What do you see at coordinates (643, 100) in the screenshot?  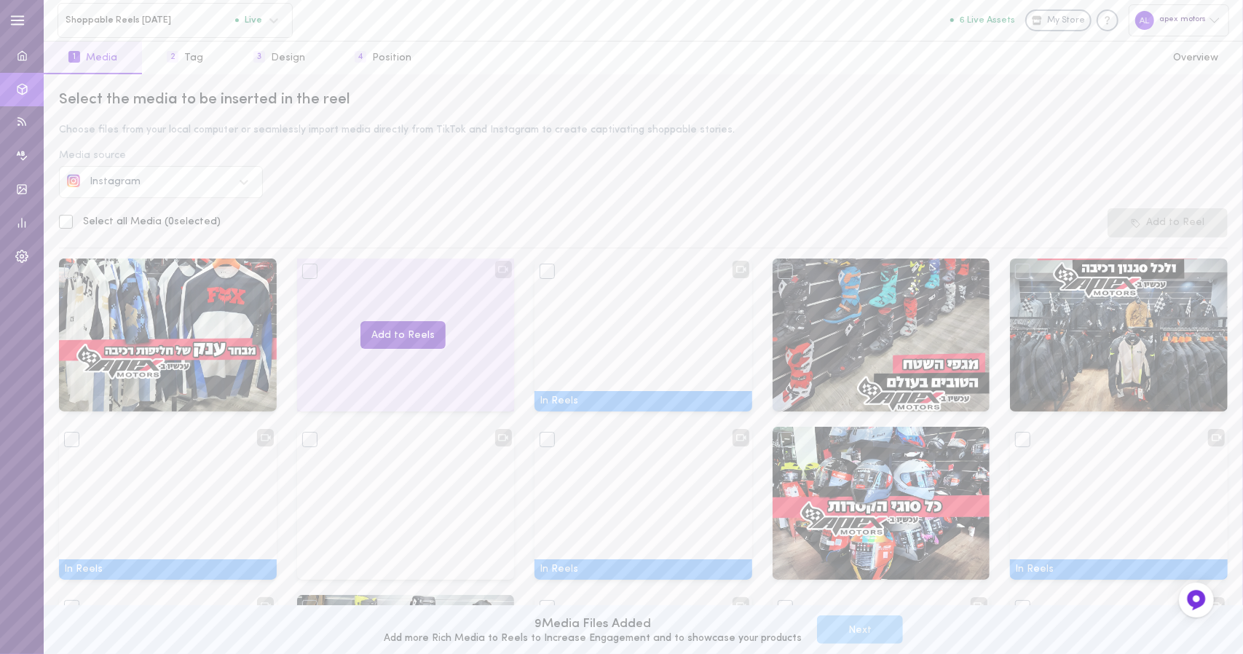 I see `div: Select the media to be inserted in the reel` at bounding box center [643, 100].